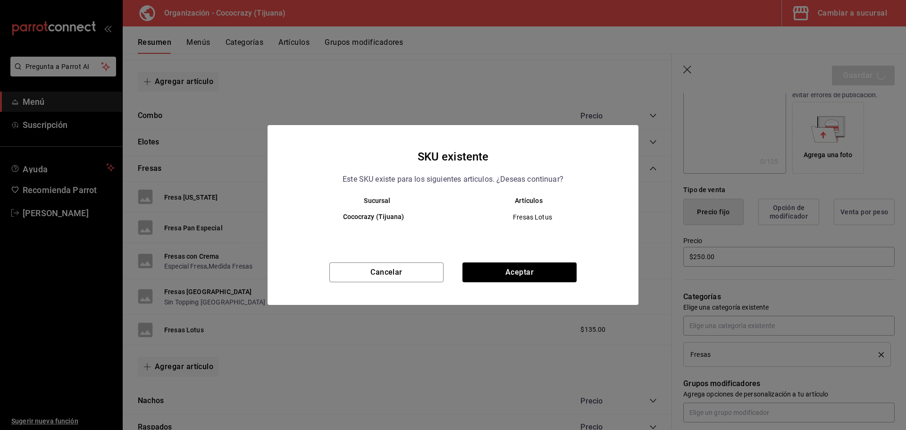  I want to click on p: Este SKU existe para los siguientes articulos. ¿Deseas continuar?, so click(453, 179).